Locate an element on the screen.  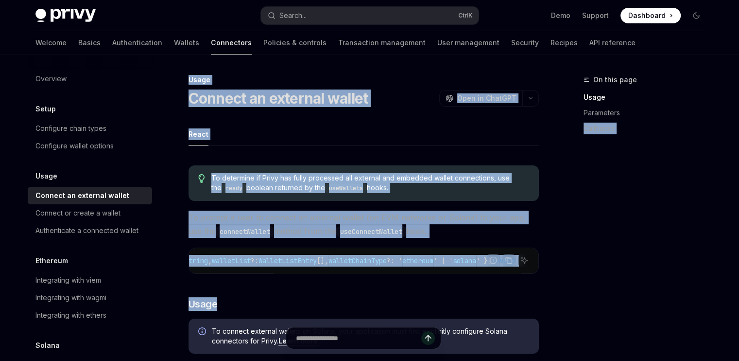
button: Open in ChatGPT is located at coordinates (481, 98).